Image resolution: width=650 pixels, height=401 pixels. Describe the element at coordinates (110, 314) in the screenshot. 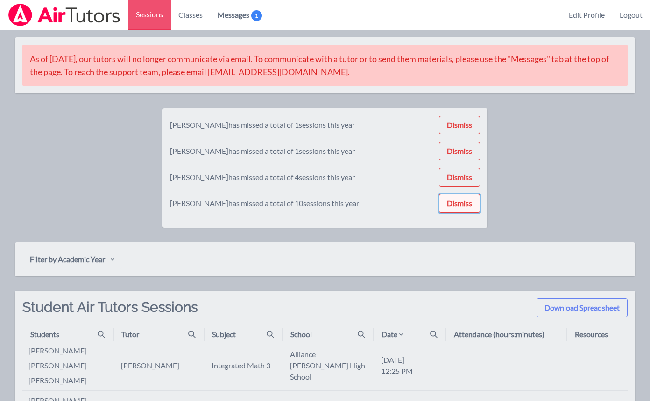

I see `h2: Student Air Tutors Sessions` at that location.